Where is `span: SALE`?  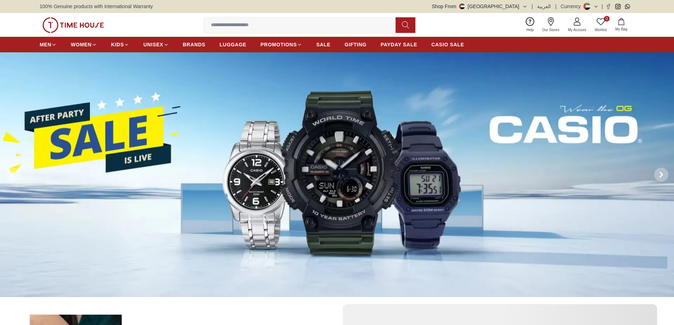
span: SALE is located at coordinates (323, 45).